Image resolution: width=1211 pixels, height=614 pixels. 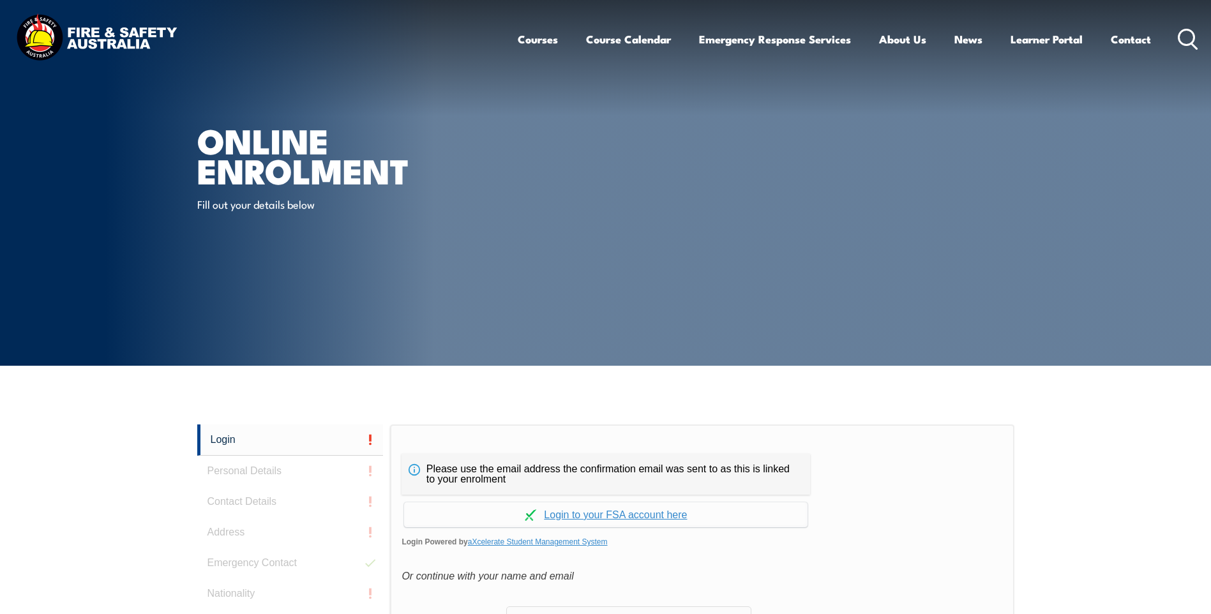 What do you see at coordinates (903, 39) in the screenshot?
I see `a: About Us` at bounding box center [903, 39].